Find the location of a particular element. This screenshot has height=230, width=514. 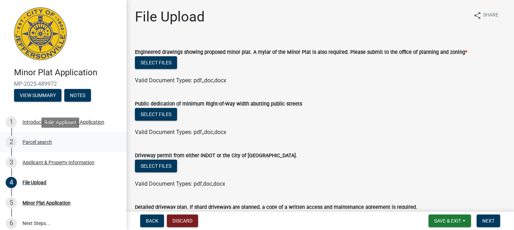

label: Engineered drawings showing proposed minor plat. A mylar of the Minor Plat is also required. Plea... is located at coordinates (301, 52).